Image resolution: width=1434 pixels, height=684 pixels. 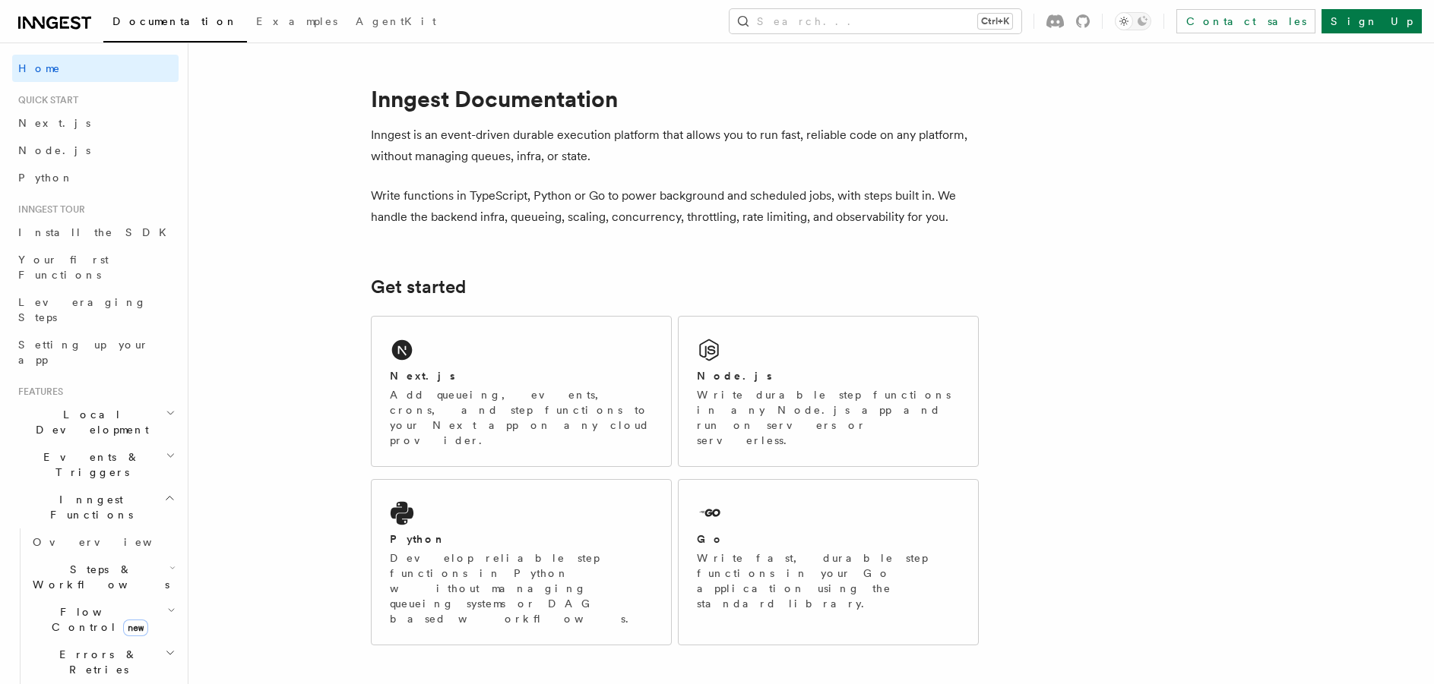 I want to click on a: Python, so click(x=95, y=178).